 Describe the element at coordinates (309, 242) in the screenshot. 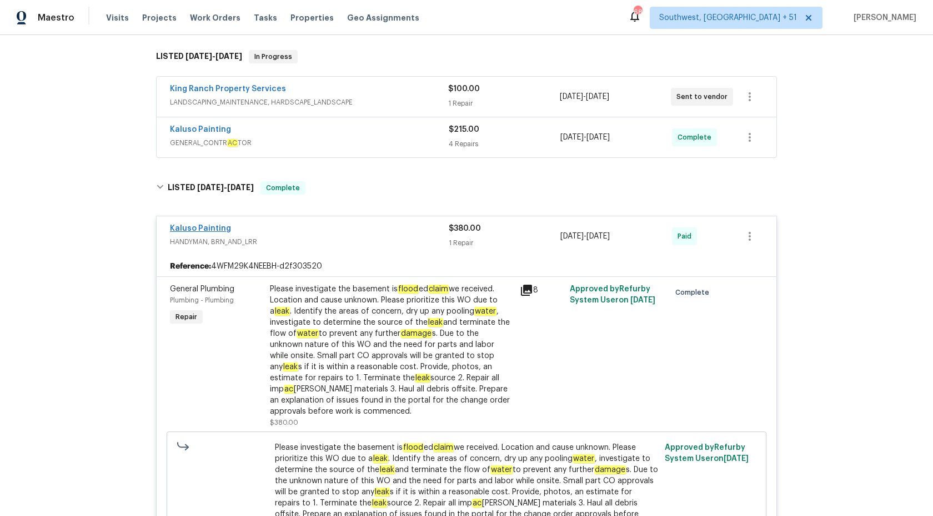

I see `span: HANDYMAN, BRN_AND_LRR` at that location.